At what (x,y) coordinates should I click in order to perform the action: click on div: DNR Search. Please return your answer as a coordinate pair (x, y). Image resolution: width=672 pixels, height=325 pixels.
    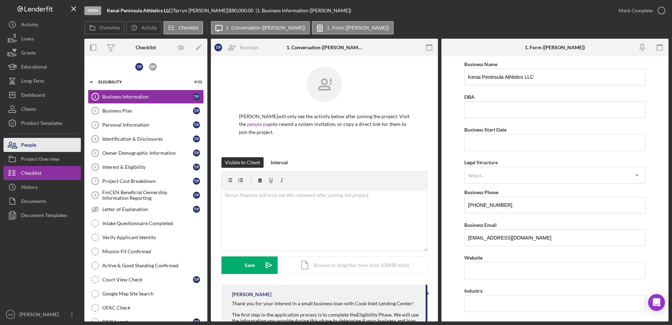
    Looking at the image, I should click on (148, 322).